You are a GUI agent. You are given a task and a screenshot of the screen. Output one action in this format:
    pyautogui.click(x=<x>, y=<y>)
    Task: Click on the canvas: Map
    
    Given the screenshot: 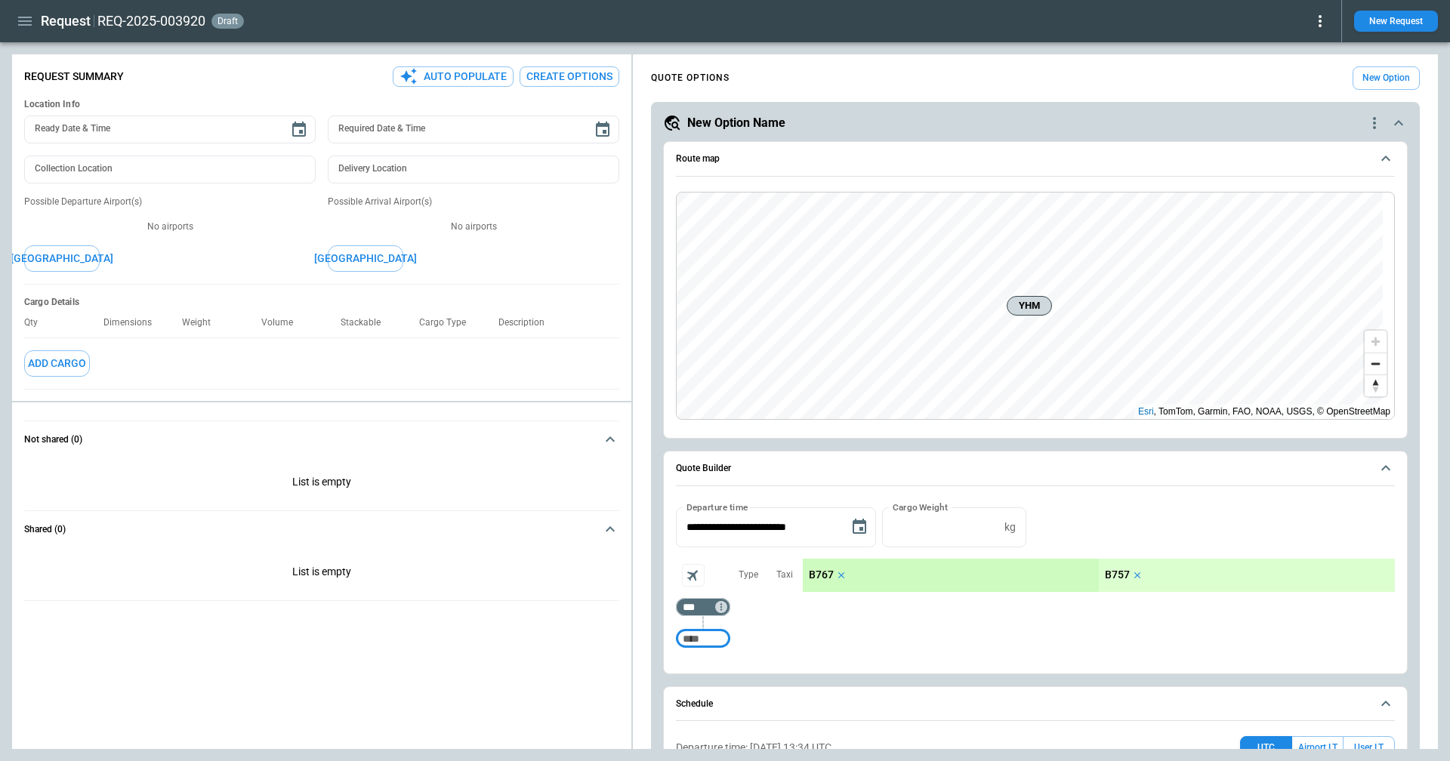 What is the action you would take?
    pyautogui.click(x=1029, y=306)
    